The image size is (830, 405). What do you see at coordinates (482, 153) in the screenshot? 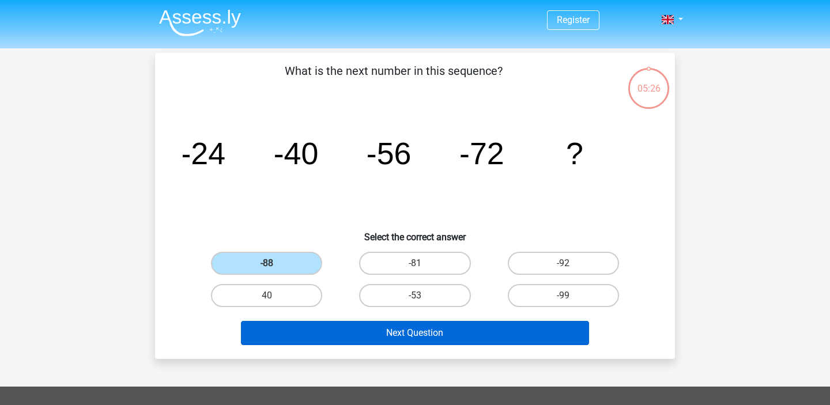
I see `tspan: -72` at bounding box center [482, 153].